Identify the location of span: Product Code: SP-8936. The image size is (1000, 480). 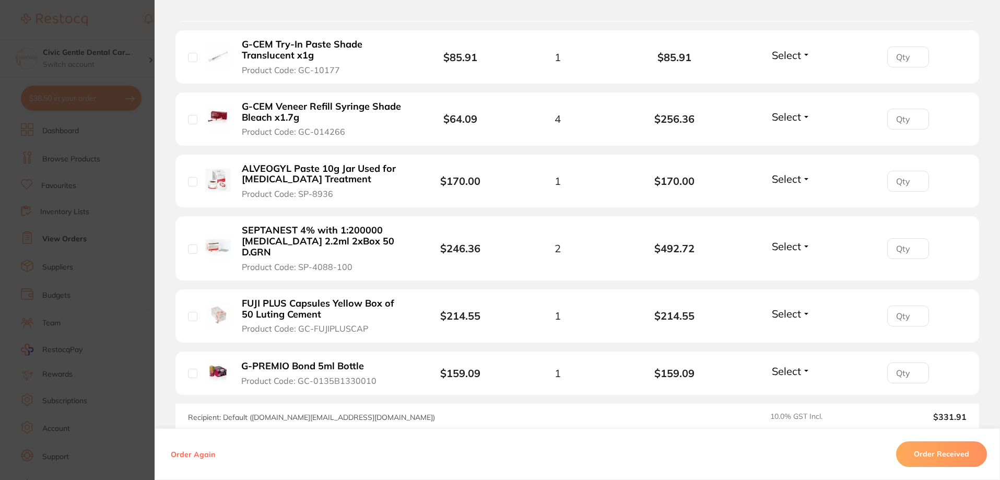
(287, 194).